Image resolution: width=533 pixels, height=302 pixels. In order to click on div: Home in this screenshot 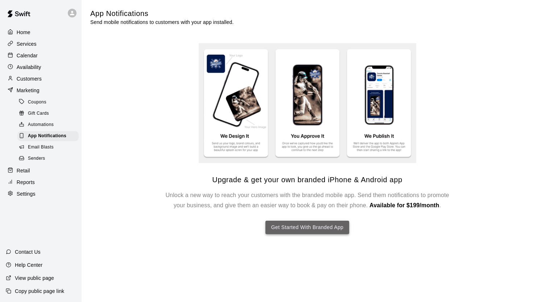, I will do `click(41, 32)`.